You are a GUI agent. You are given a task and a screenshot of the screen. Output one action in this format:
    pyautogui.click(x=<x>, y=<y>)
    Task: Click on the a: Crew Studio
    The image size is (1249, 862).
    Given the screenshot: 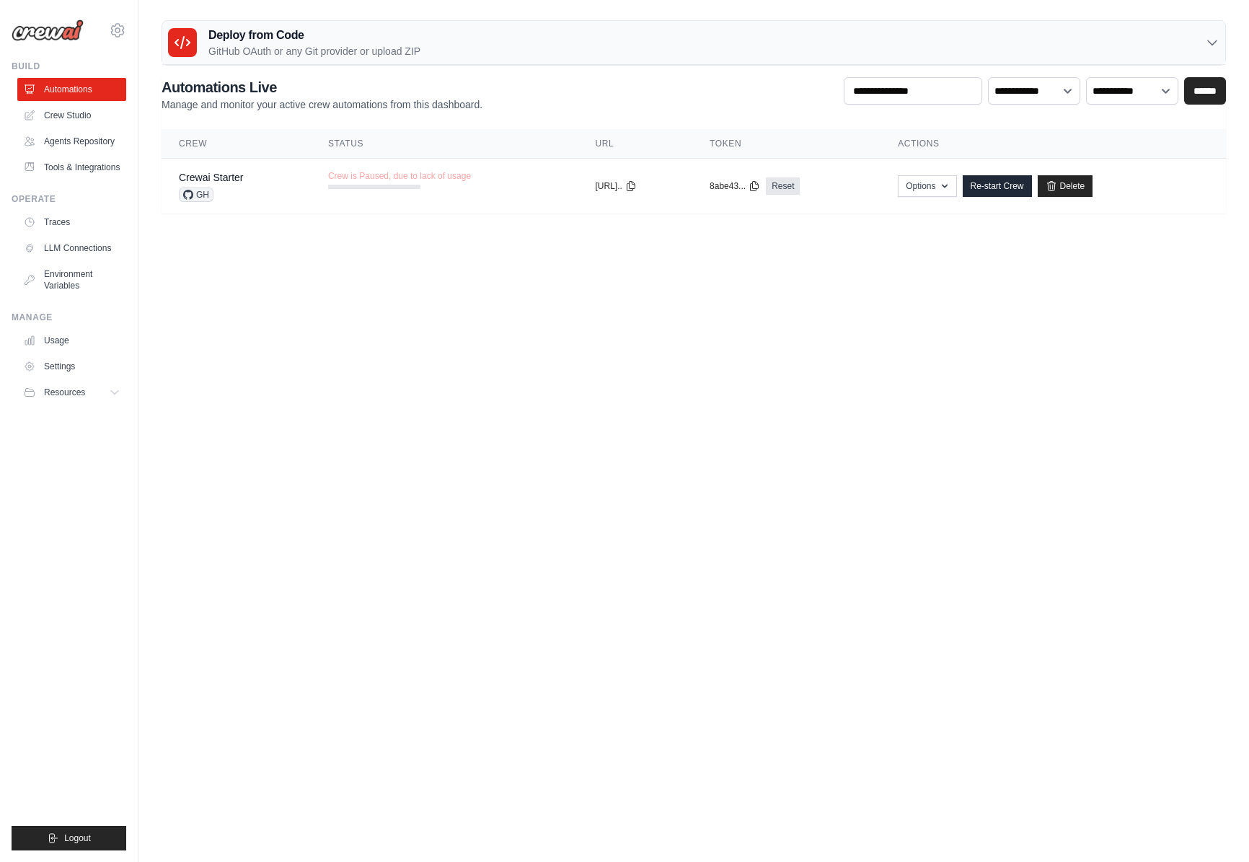 What is the action you would take?
    pyautogui.click(x=71, y=115)
    